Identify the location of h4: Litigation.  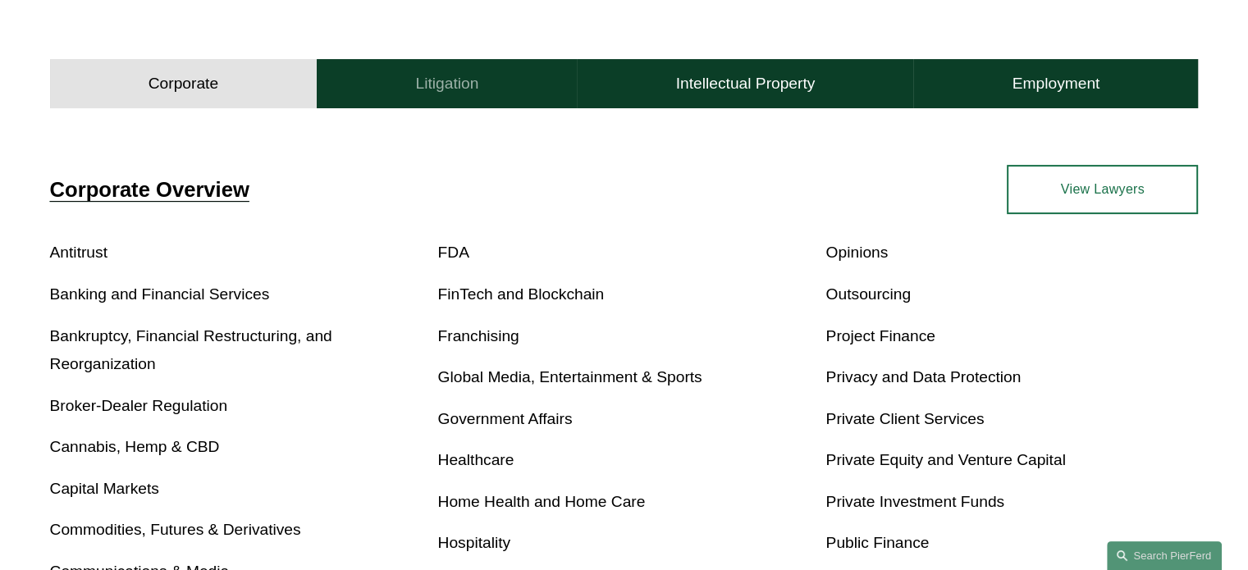
(446, 84).